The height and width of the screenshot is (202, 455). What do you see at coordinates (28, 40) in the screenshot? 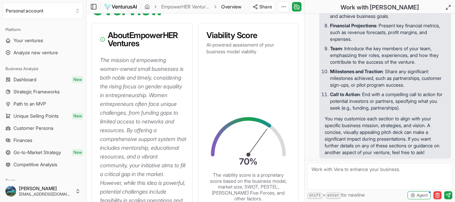
I see `span: Your ventures` at bounding box center [28, 40].